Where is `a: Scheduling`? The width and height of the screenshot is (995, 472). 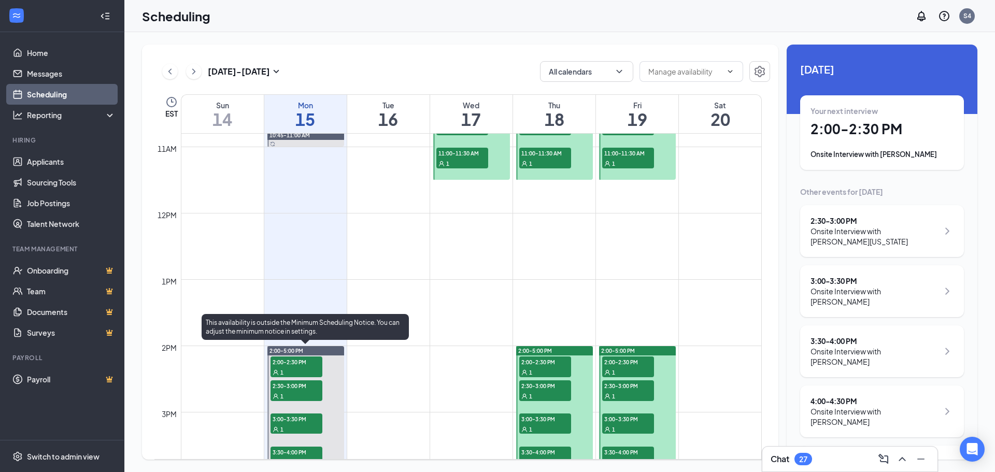
a: Scheduling is located at coordinates (71, 94).